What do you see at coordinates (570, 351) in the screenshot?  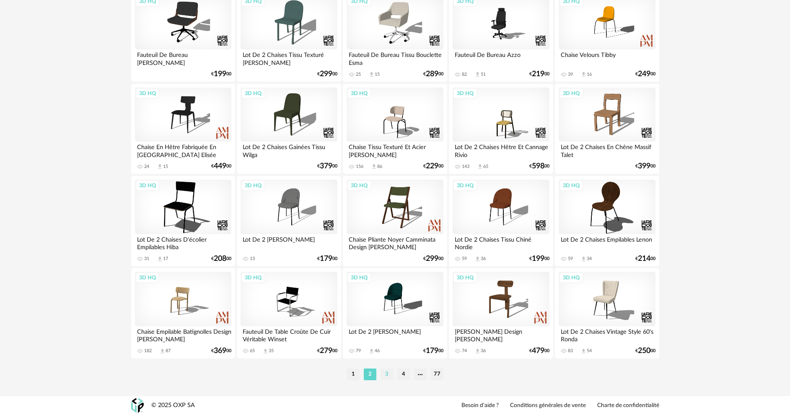 I see `div: 83` at bounding box center [570, 351].